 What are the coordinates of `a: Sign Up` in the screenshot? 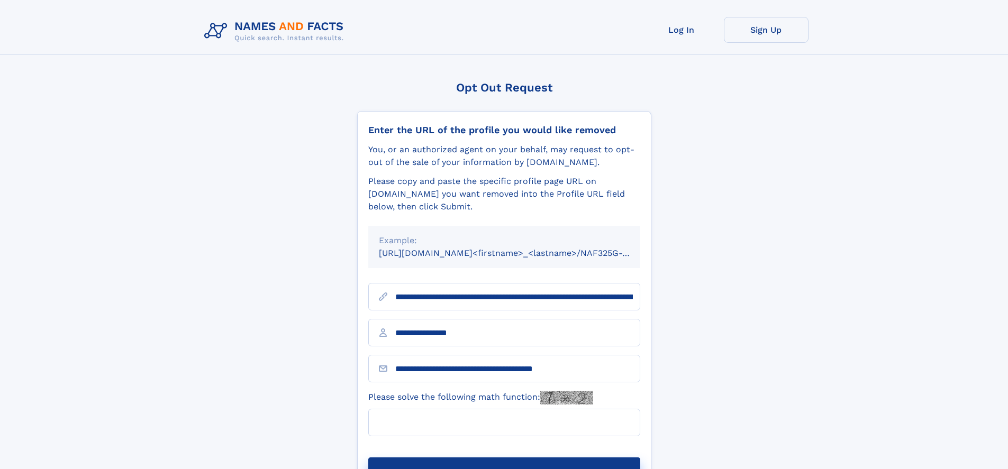 It's located at (766, 30).